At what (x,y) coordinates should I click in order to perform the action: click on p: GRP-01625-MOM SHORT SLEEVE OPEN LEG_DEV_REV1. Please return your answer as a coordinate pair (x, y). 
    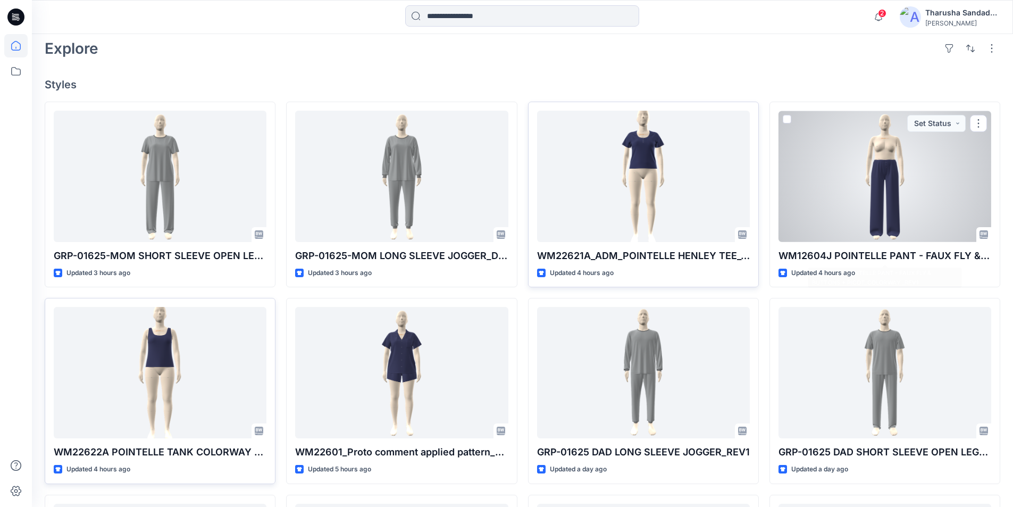
    Looking at the image, I should click on (160, 256).